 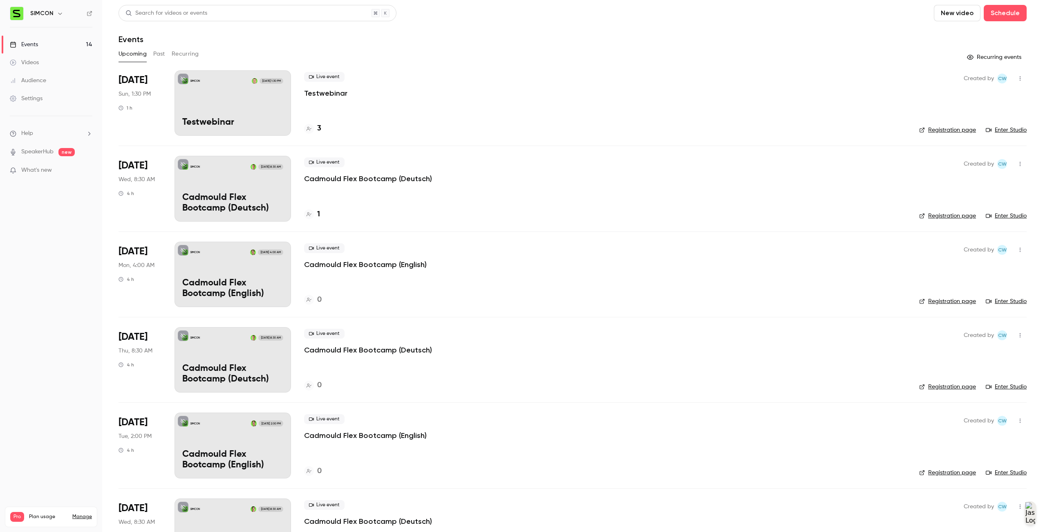 I want to click on button: New video, so click(x=957, y=13).